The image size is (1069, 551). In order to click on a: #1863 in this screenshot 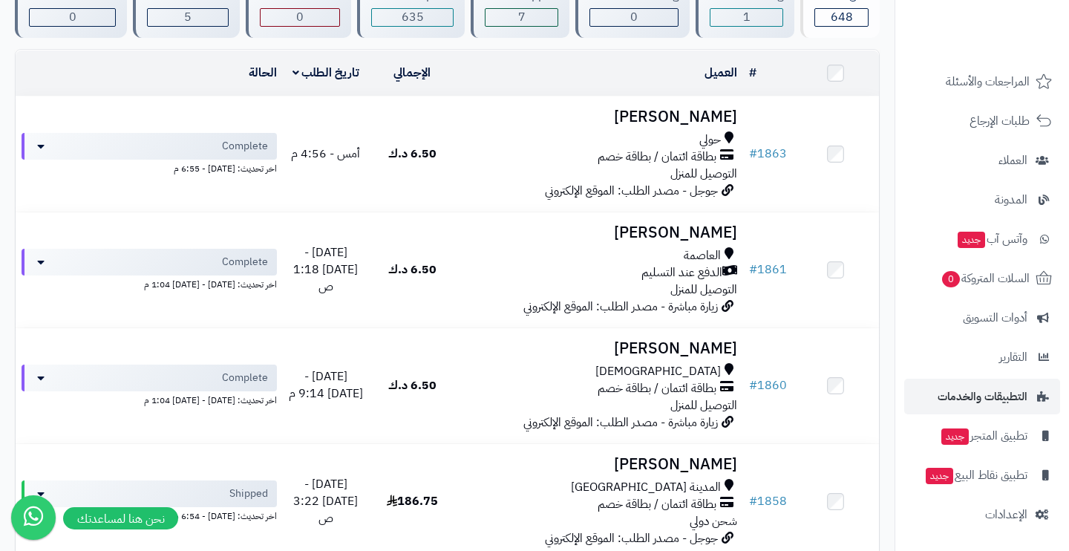, I will do `click(768, 154)`.